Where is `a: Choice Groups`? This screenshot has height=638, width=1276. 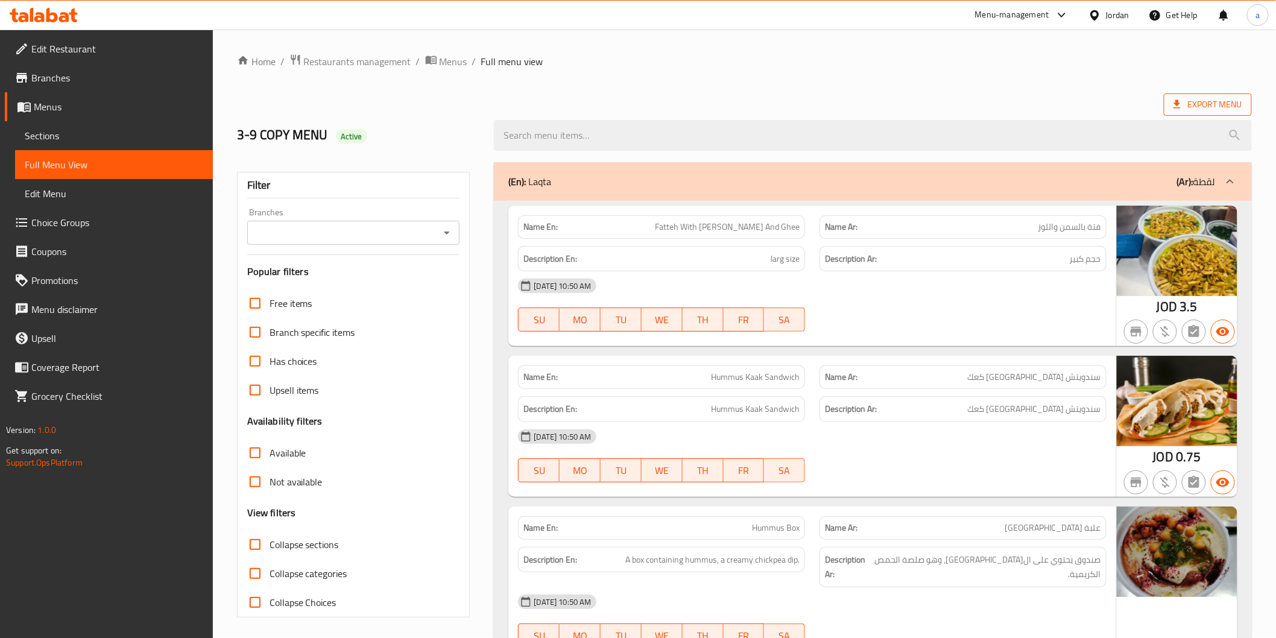
a: Choice Groups is located at coordinates (109, 223).